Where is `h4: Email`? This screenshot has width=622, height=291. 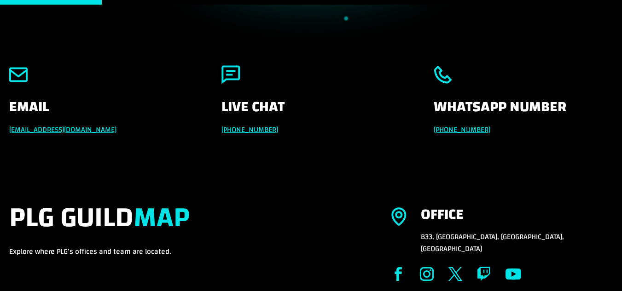
h4: Email is located at coordinates (99, 112).